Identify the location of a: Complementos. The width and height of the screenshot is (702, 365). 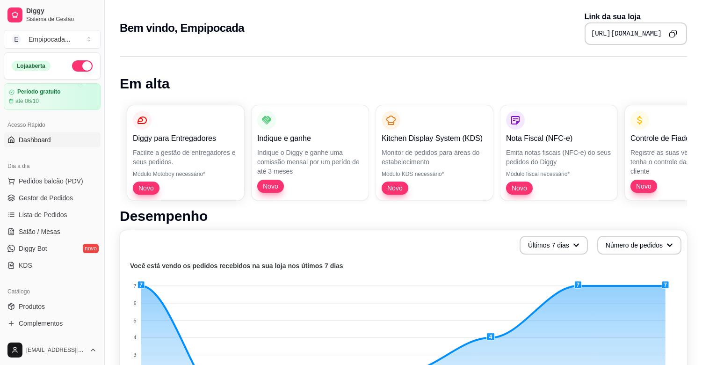
(52, 323).